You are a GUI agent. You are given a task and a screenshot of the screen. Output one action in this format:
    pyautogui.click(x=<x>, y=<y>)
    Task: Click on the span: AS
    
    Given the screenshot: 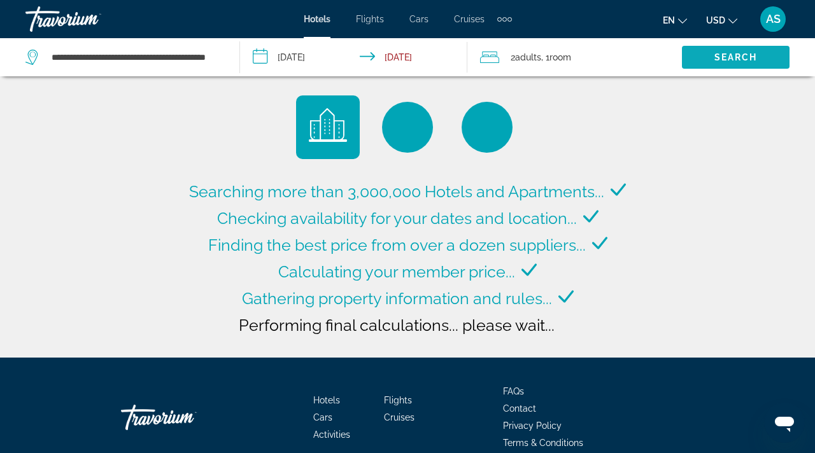 What is the action you would take?
    pyautogui.click(x=773, y=19)
    